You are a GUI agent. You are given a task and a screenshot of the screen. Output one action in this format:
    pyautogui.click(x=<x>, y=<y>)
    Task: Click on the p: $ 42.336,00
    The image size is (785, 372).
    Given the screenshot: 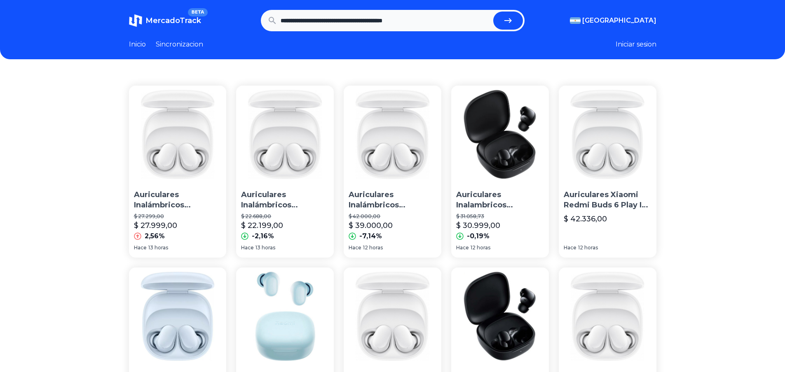 What is the action you would take?
    pyautogui.click(x=585, y=219)
    